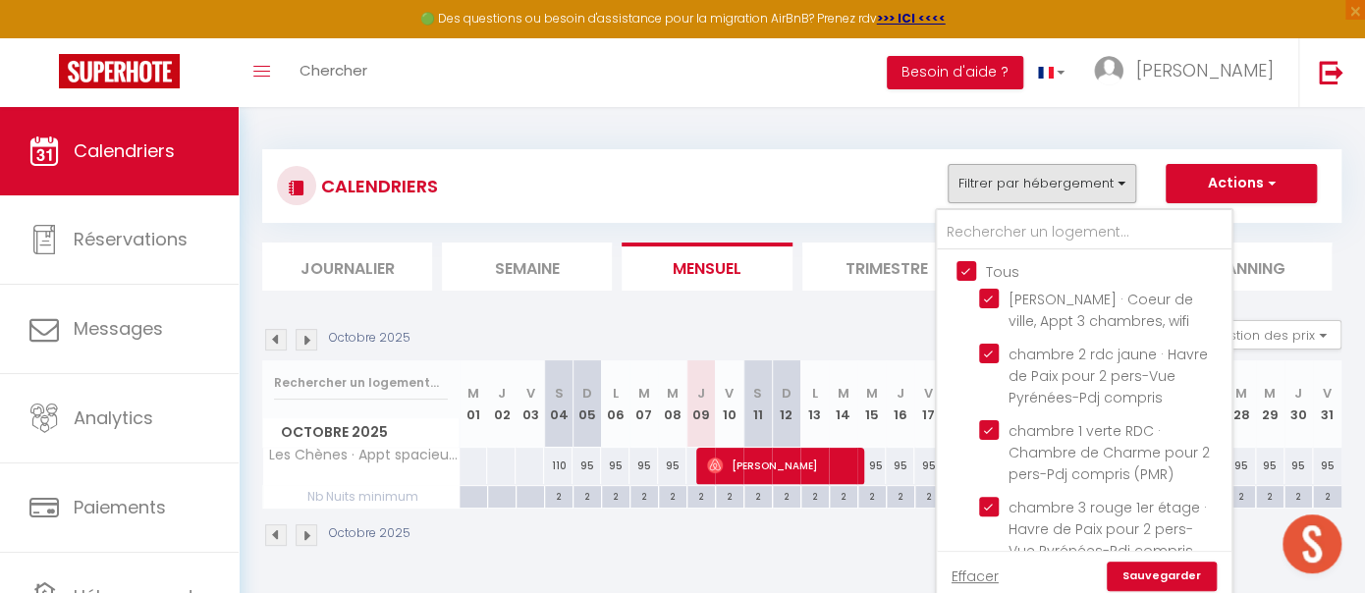  Describe the element at coordinates (729, 404) in the screenshot. I see `th: 10` at that location.